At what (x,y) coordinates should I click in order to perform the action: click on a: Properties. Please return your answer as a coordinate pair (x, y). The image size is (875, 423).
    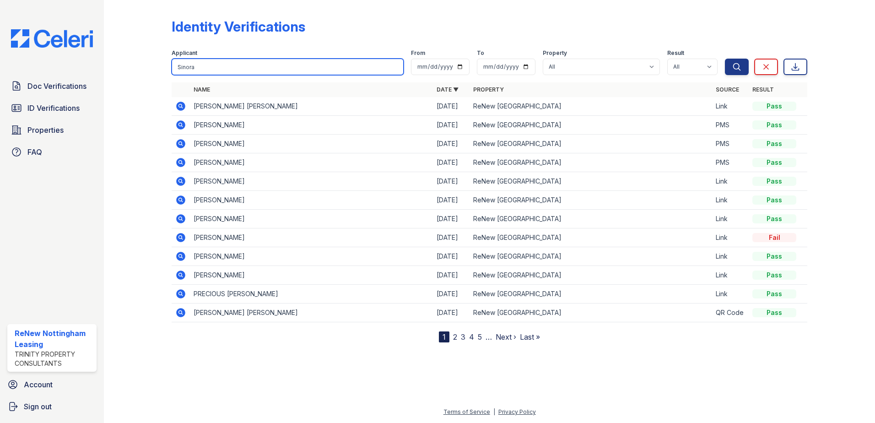
    Looking at the image, I should click on (52, 130).